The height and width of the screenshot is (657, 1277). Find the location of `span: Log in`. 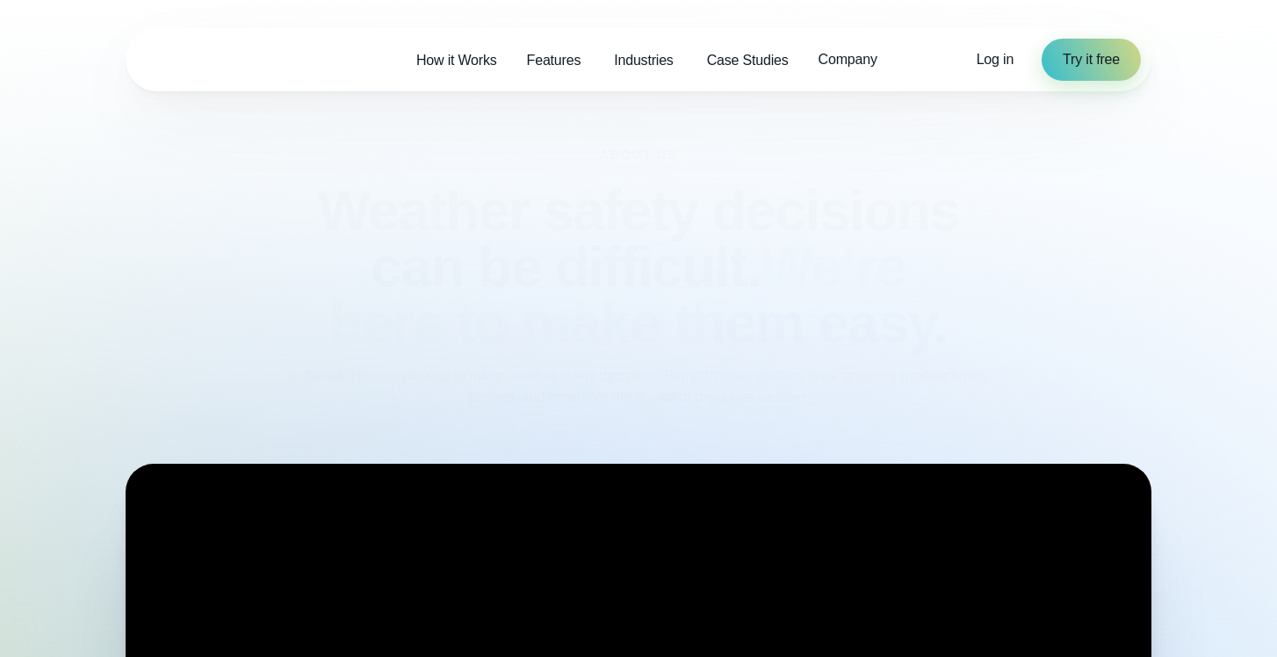

span: Log in is located at coordinates (995, 59).